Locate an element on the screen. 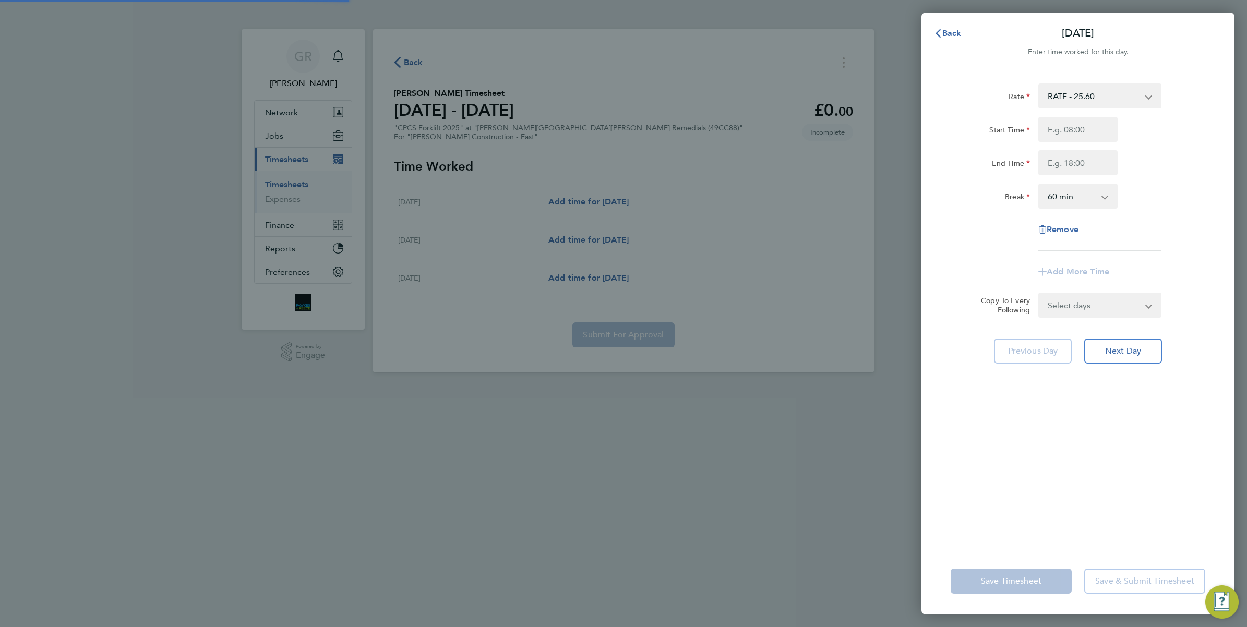 The width and height of the screenshot is (1247, 627). span: Remove is located at coordinates (1063, 229).